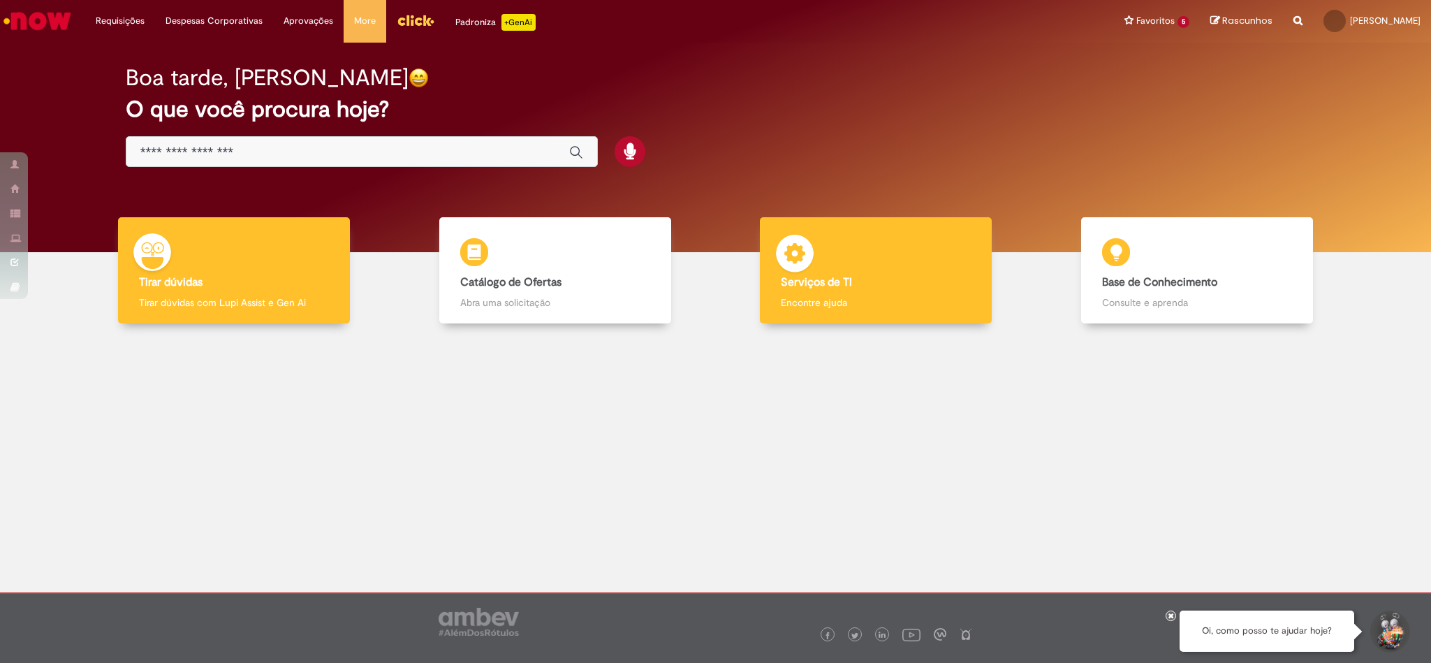 This screenshot has width=1431, height=663. Describe the element at coordinates (478, 621) in the screenshot. I see `img: logo_footer_ambev_rotulo_gray.png` at that location.